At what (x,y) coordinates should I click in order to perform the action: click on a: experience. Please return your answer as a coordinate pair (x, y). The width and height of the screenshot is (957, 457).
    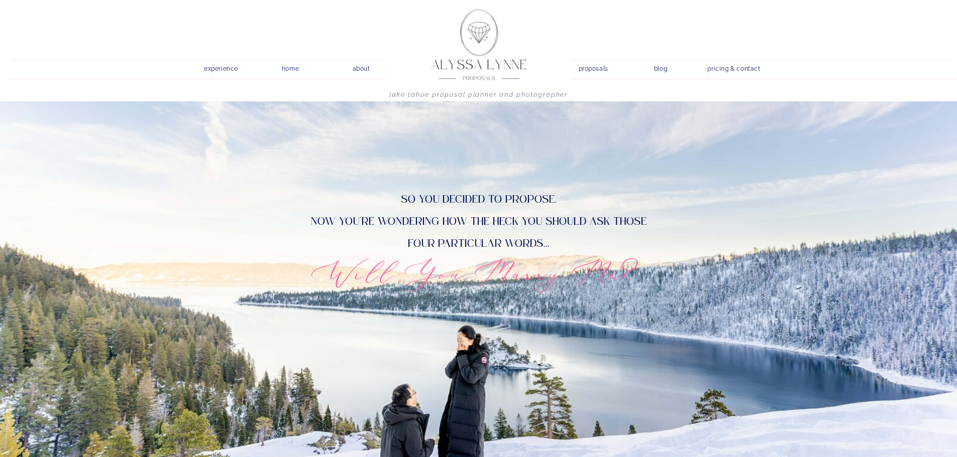
    Looking at the image, I should click on (221, 67).